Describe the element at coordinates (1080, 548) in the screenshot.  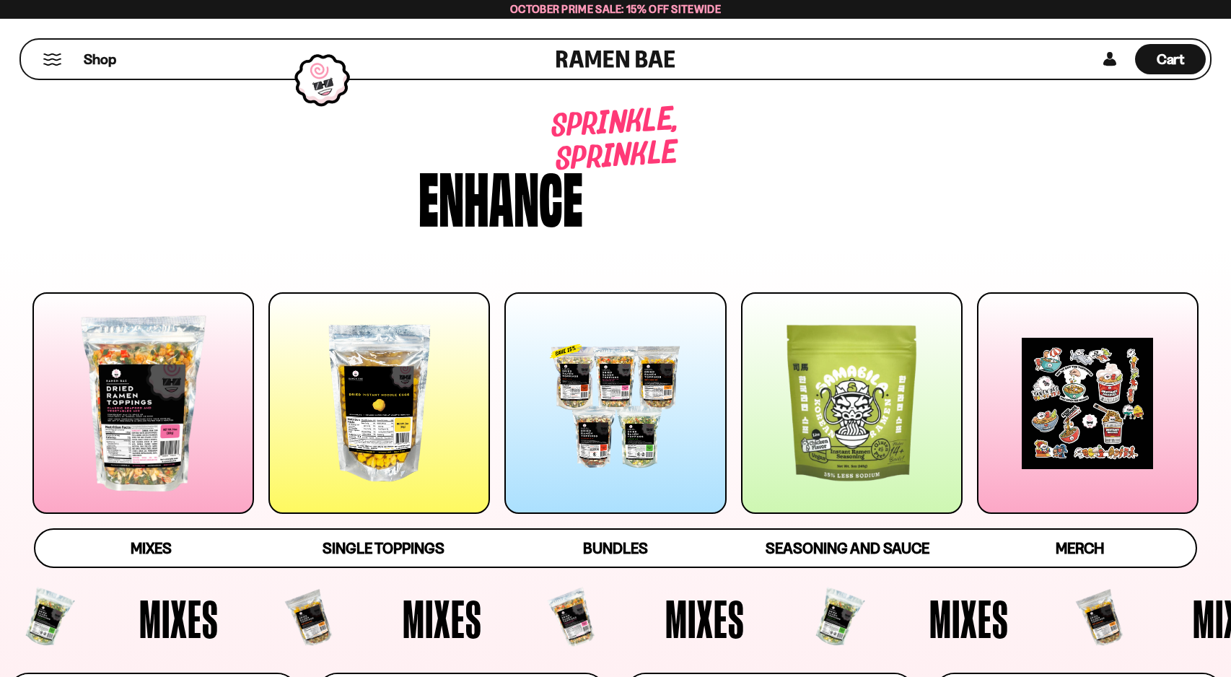
I see `span: Merch` at that location.